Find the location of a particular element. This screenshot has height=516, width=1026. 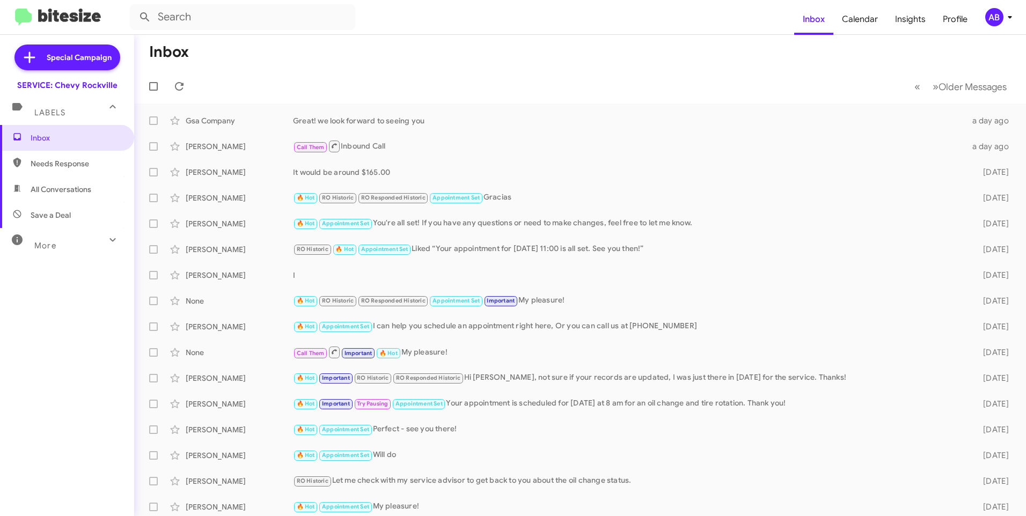

div: Gsa Company is located at coordinates (239, 121).